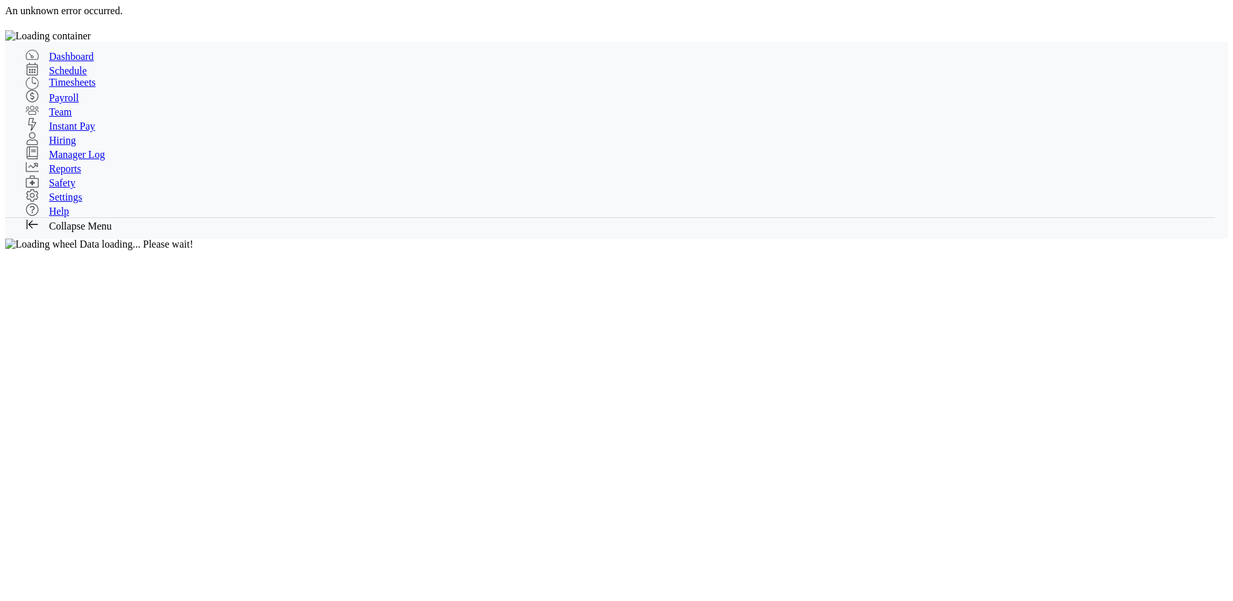  What do you see at coordinates (66, 197) in the screenshot?
I see `span: Settings` at bounding box center [66, 197].